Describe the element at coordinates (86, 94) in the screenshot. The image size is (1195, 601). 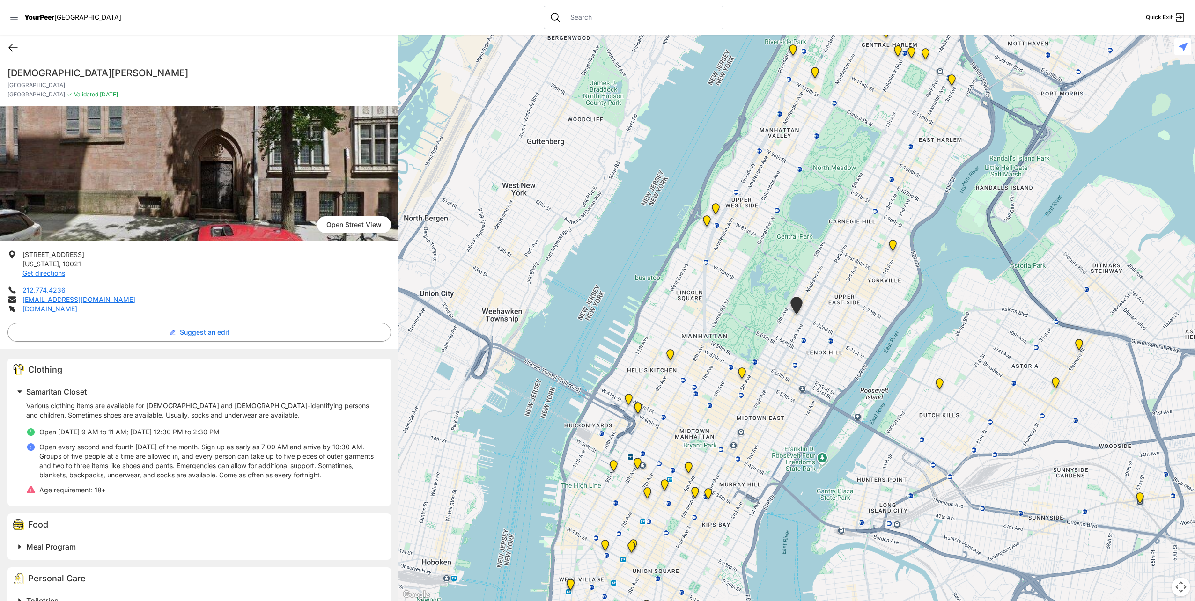
I see `span: Validated` at that location.